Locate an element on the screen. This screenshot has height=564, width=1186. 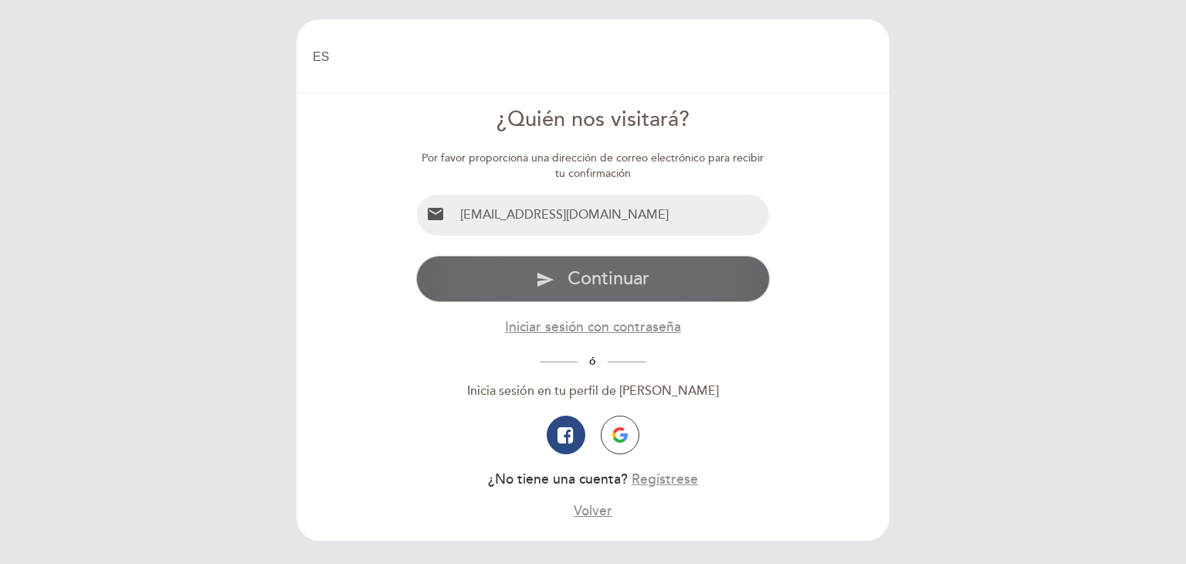
span: ó is located at coordinates (592, 361).